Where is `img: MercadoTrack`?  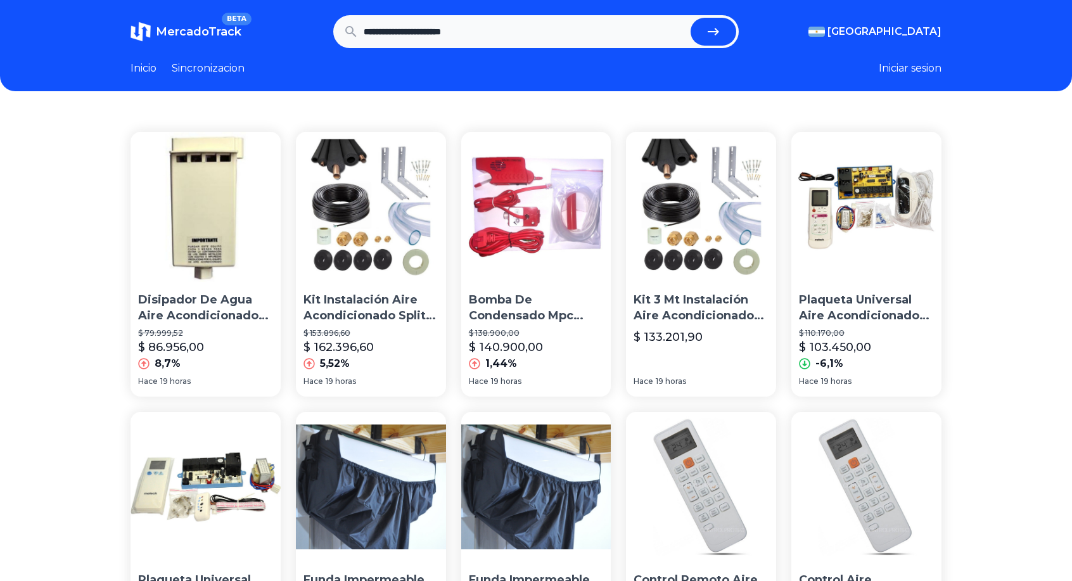 img: MercadoTrack is located at coordinates (141, 32).